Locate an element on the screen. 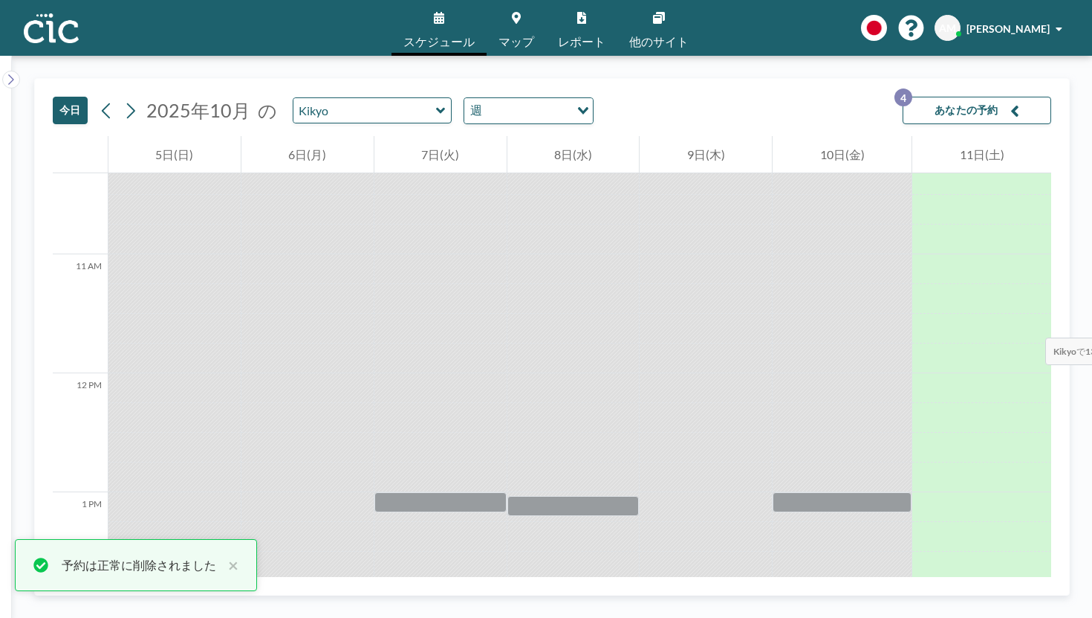 The image size is (1092, 618). div: 11 AM is located at coordinates (80, 314).